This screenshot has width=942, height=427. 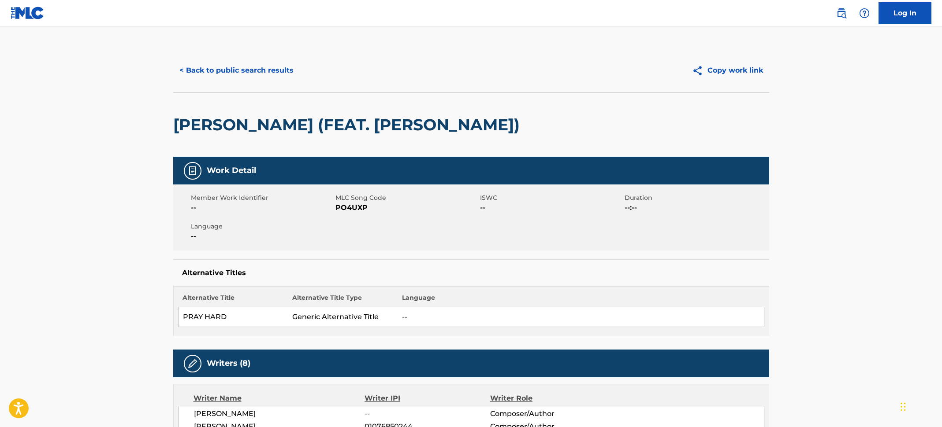 What do you see at coordinates (279, 399) in the screenshot?
I see `div: Writer Name` at bounding box center [279, 399].